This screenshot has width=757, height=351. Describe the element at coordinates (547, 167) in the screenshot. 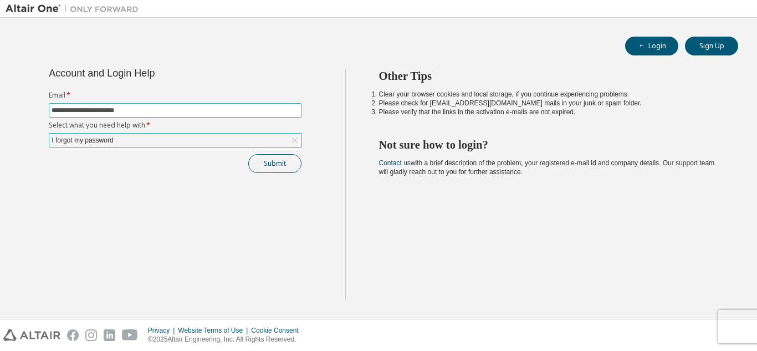

I see `span: with a brief description of the problem, your registered e-mail id and company details. Our suppo...` at that location.